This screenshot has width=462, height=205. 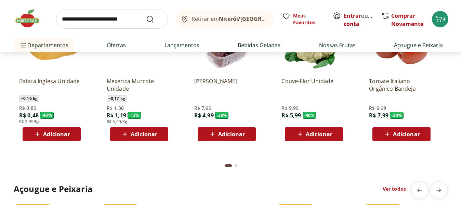 What do you see at coordinates (440, 19) in the screenshot?
I see `button: Carrinho` at bounding box center [440, 19].